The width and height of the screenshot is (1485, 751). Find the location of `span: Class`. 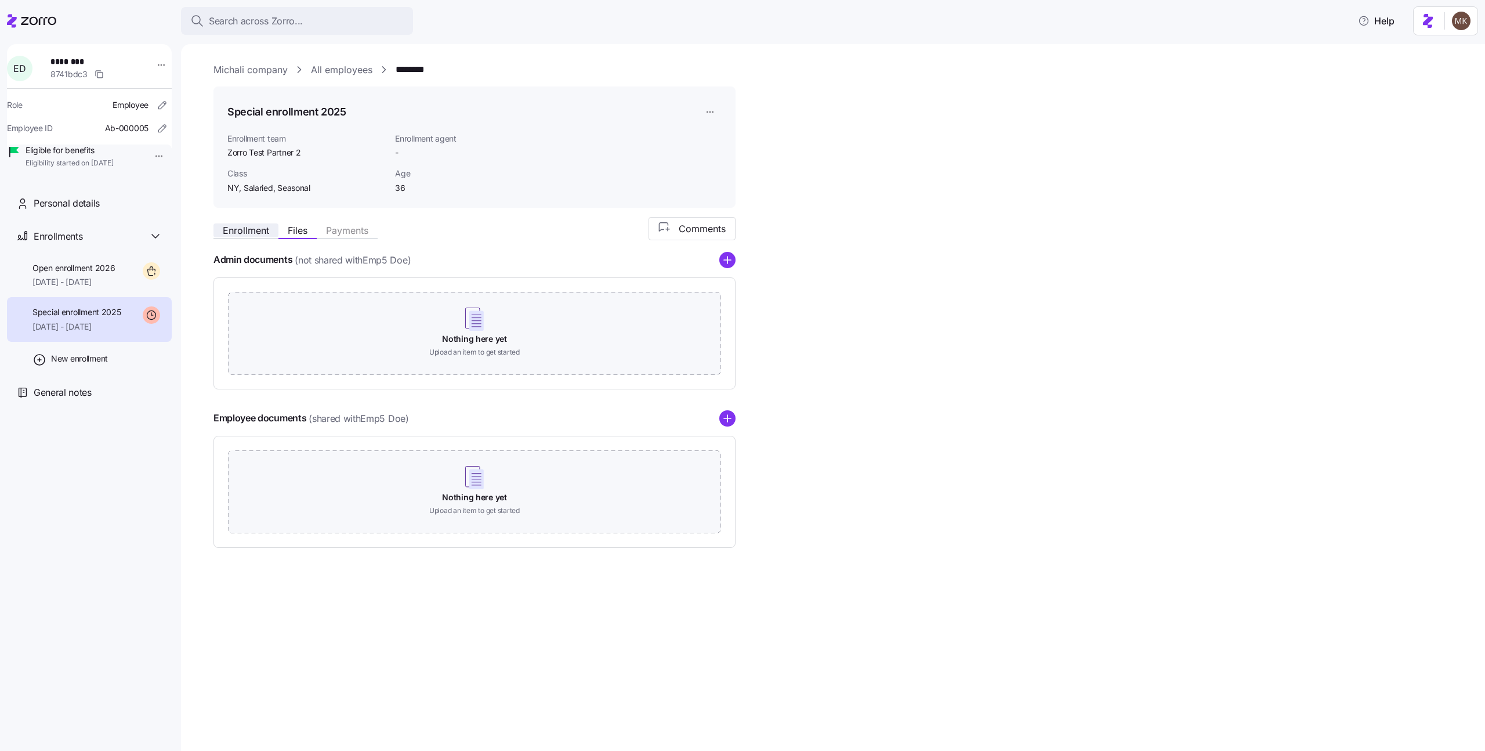

span: Class is located at coordinates (306, 173).